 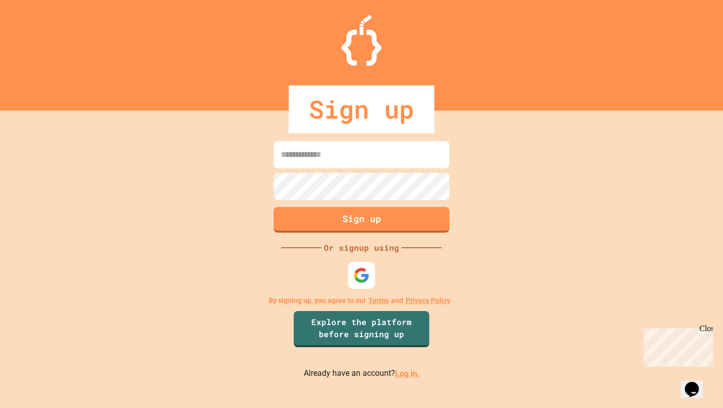 What do you see at coordinates (362, 109) in the screenshot?
I see `div: Sign up` at bounding box center [362, 109].